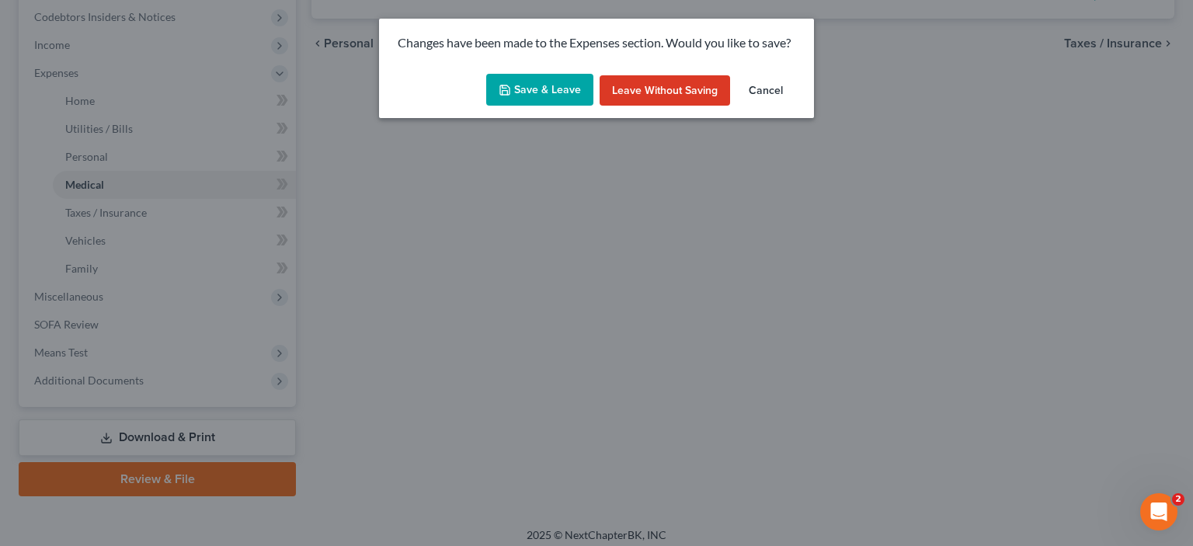 The height and width of the screenshot is (546, 1193). Describe the element at coordinates (1178, 499) in the screenshot. I see `span: 2` at that location.